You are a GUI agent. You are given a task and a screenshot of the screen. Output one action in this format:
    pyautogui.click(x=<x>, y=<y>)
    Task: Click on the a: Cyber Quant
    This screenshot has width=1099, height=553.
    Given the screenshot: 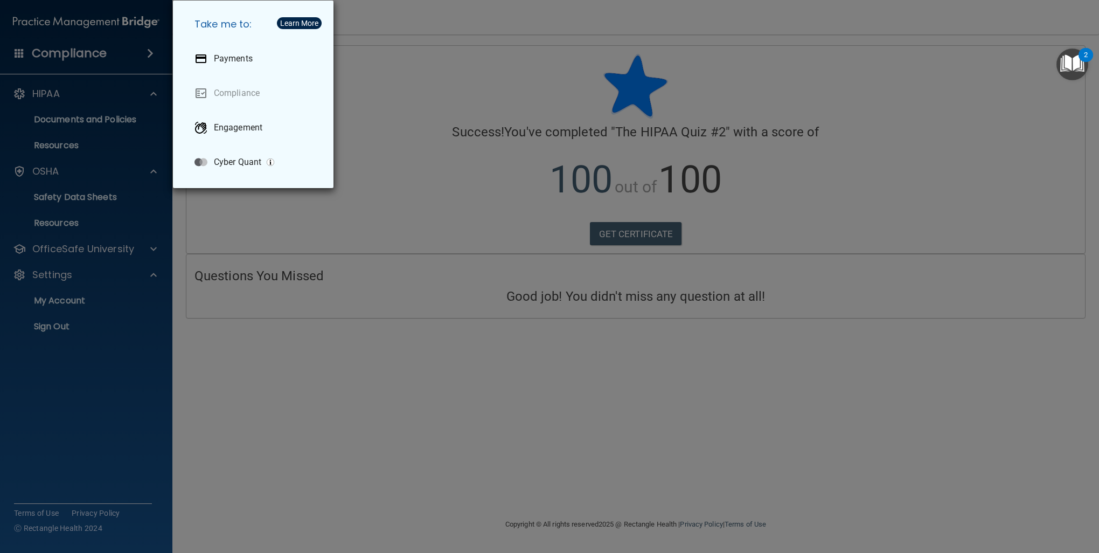 What is the action you would take?
    pyautogui.click(x=255, y=162)
    